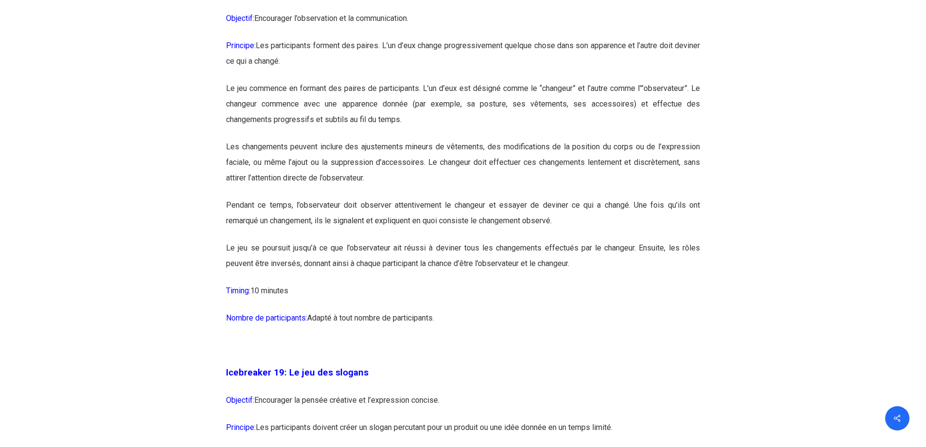 The width and height of the screenshot is (926, 447). Describe the element at coordinates (266, 317) in the screenshot. I see `span: Nombre de participants:` at that location.